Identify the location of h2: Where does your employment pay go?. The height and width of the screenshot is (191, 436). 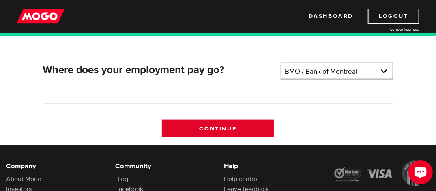
(159, 70).